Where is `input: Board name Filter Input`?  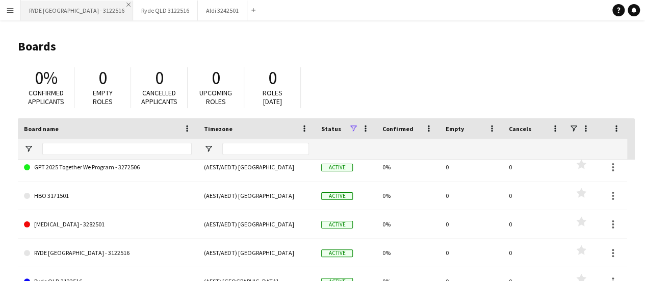
input: Board name Filter Input is located at coordinates (117, 149).